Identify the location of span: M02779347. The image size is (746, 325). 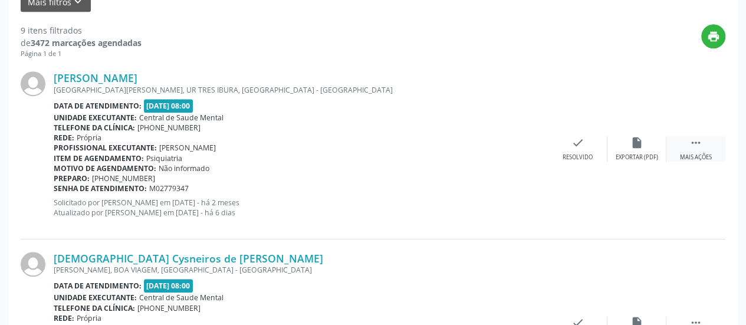
(169, 188).